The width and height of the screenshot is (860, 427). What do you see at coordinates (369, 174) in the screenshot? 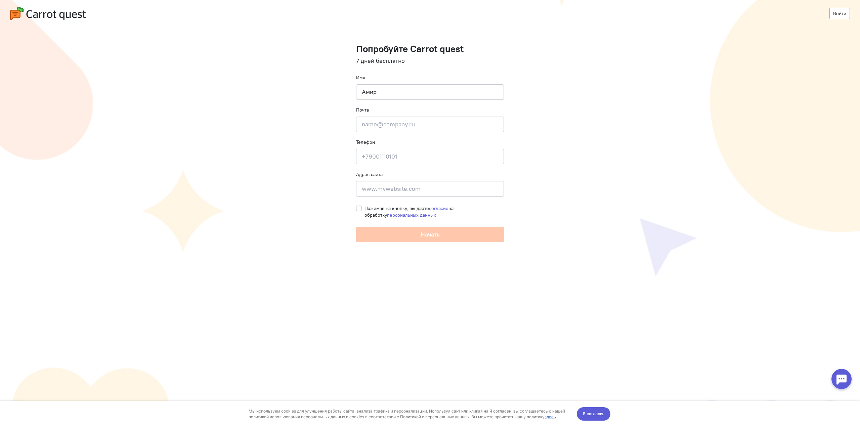
I see `label: Адрес сайта` at bounding box center [369, 174].